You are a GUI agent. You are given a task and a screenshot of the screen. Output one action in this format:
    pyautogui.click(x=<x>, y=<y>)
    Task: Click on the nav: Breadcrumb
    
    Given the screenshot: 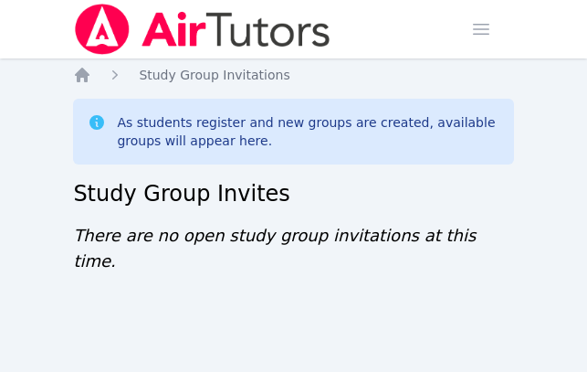 What is the action you would take?
    pyautogui.click(x=293, y=75)
    